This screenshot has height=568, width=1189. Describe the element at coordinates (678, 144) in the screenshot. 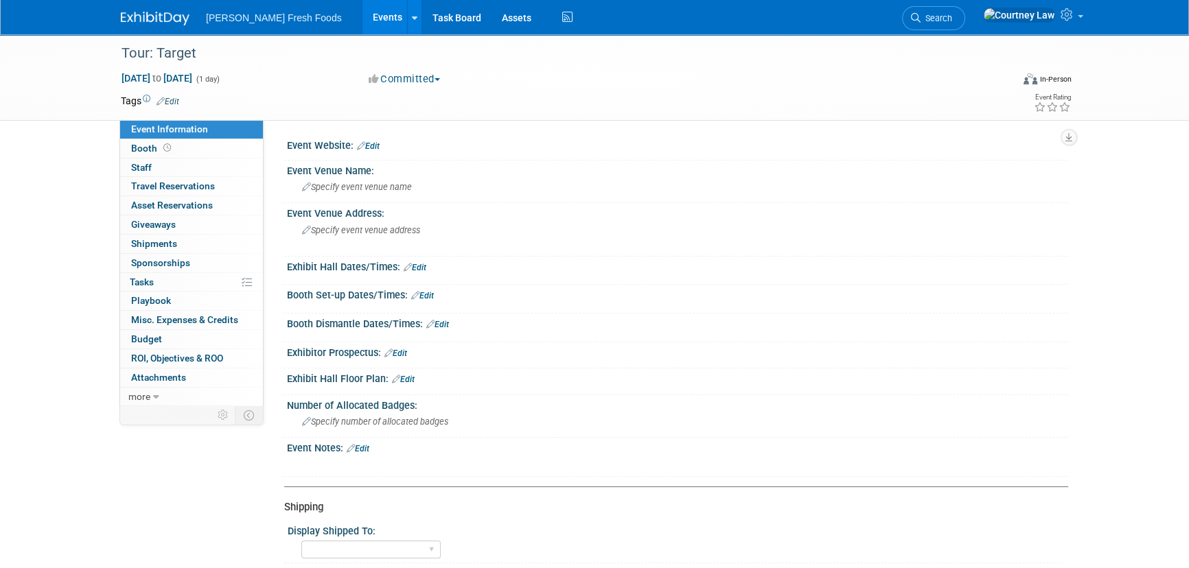

I see `div: Event Website:` at that location.